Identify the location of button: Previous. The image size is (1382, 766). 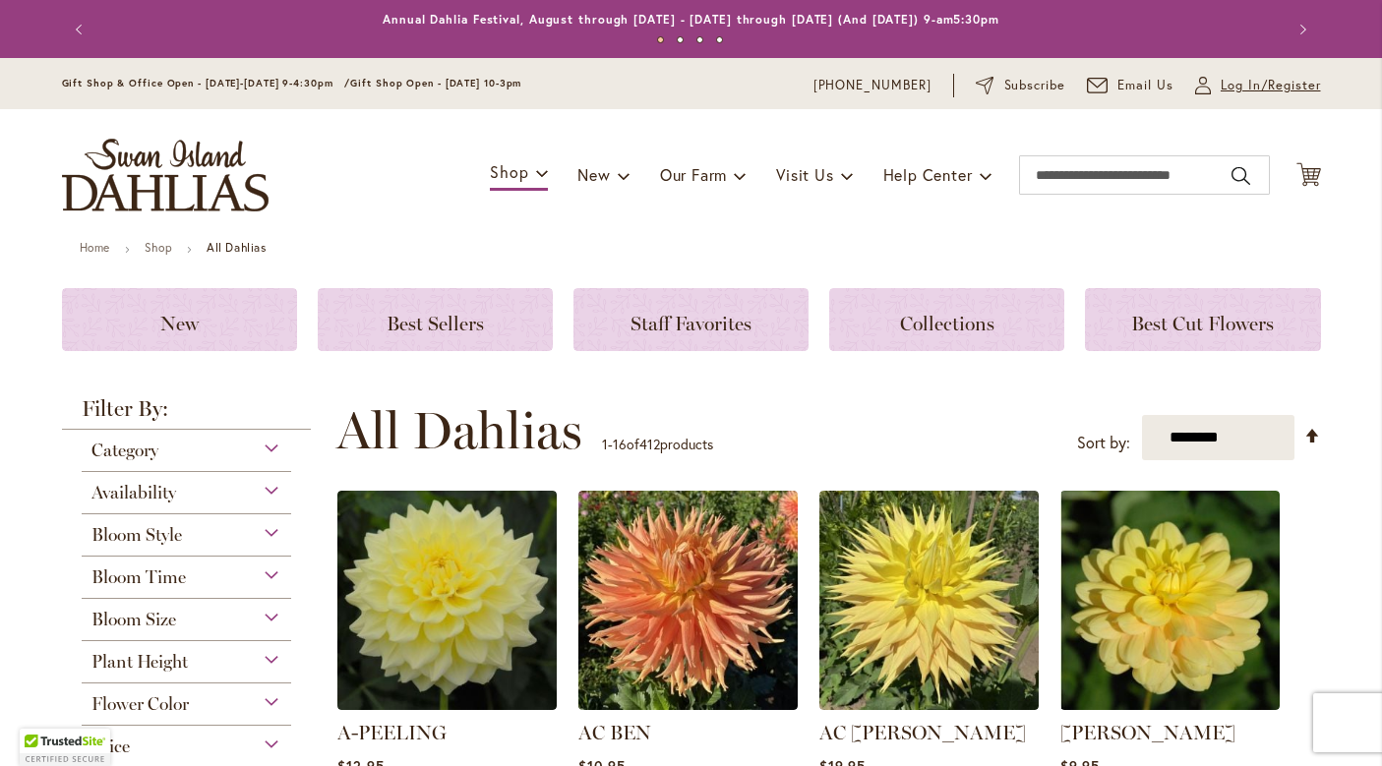
(82, 30).